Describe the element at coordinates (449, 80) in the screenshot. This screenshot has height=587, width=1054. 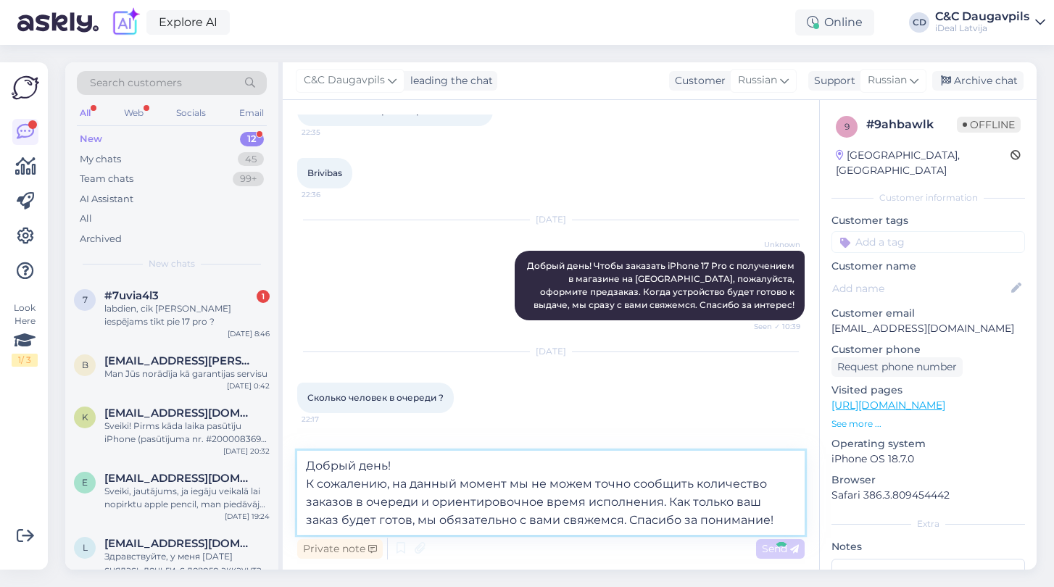
I see `div: leading the chat` at that location.